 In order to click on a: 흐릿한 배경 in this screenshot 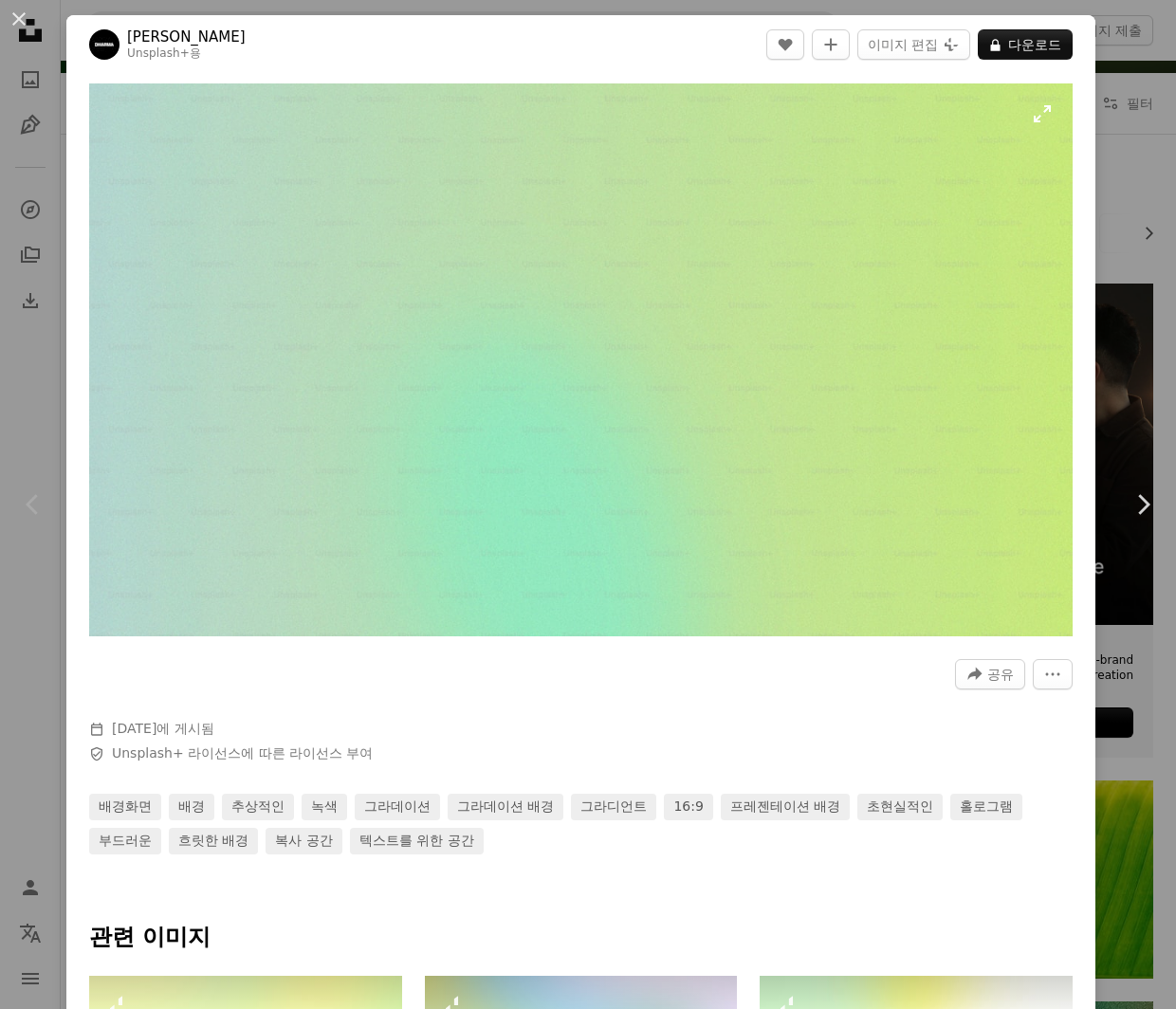, I will do `click(213, 841)`.